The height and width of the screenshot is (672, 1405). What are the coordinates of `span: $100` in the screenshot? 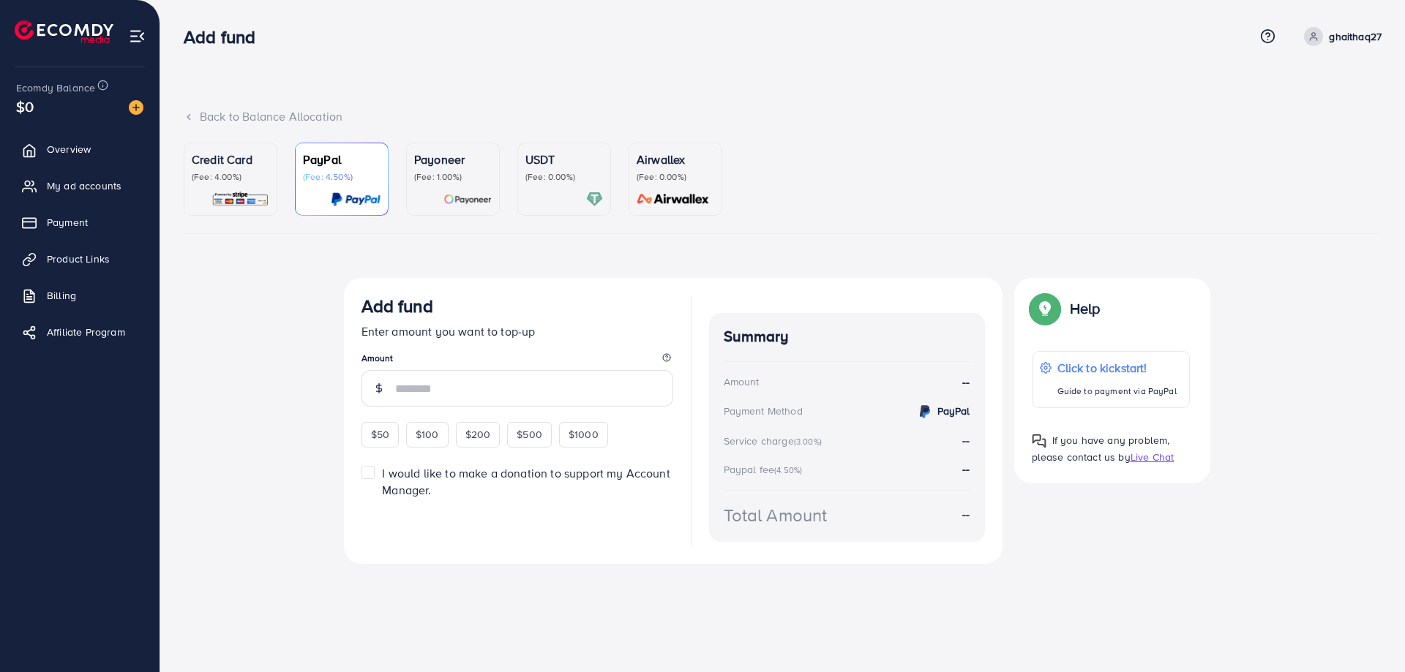 It's located at (427, 435).